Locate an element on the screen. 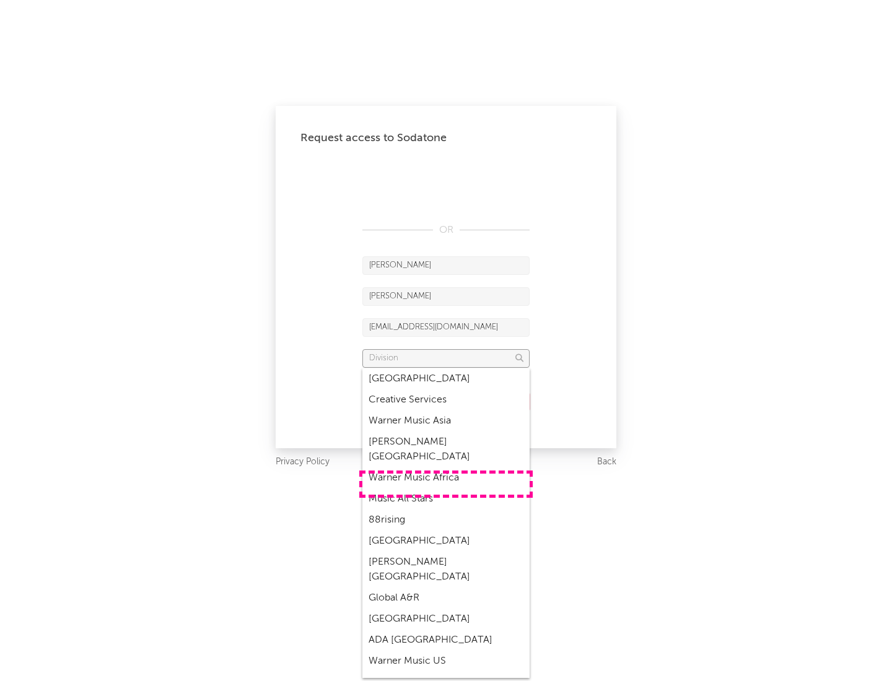  input: First Name is located at coordinates (446, 266).